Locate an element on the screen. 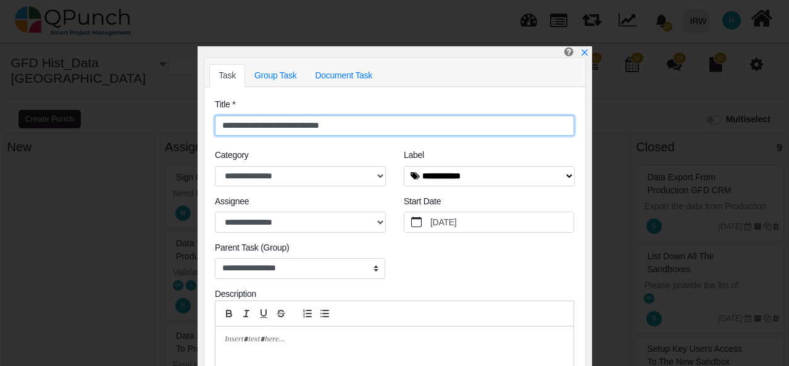 The height and width of the screenshot is (366, 789). a: Task is located at coordinates (227, 75).